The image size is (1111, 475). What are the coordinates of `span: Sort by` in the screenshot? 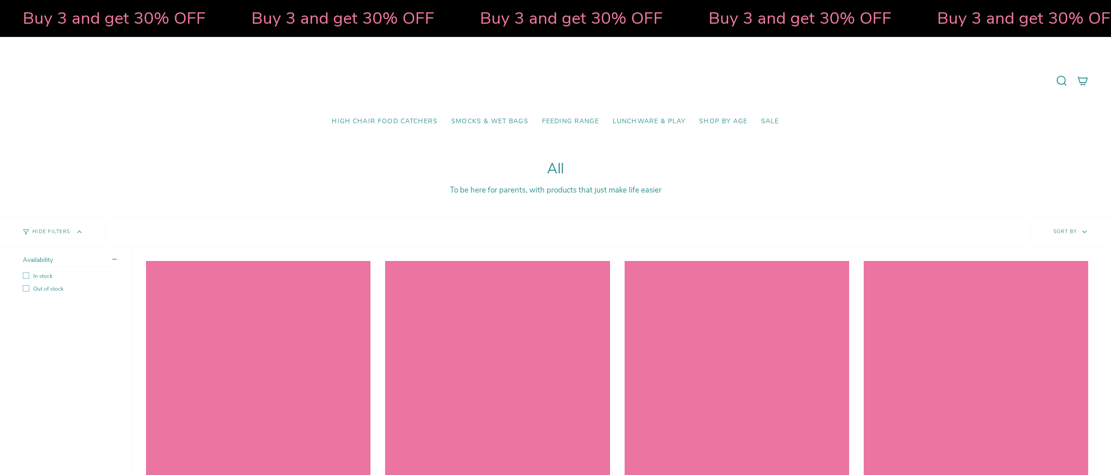 It's located at (1065, 231).